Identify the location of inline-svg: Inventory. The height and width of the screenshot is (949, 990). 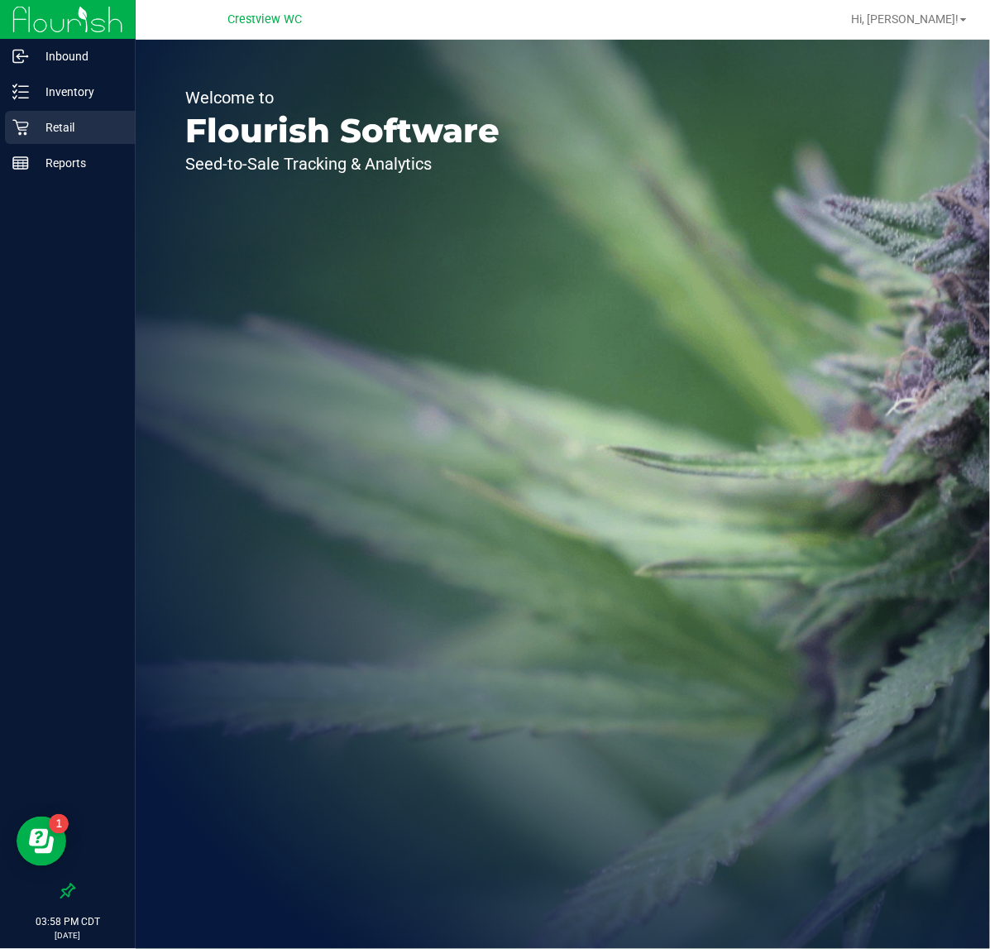
(21, 92).